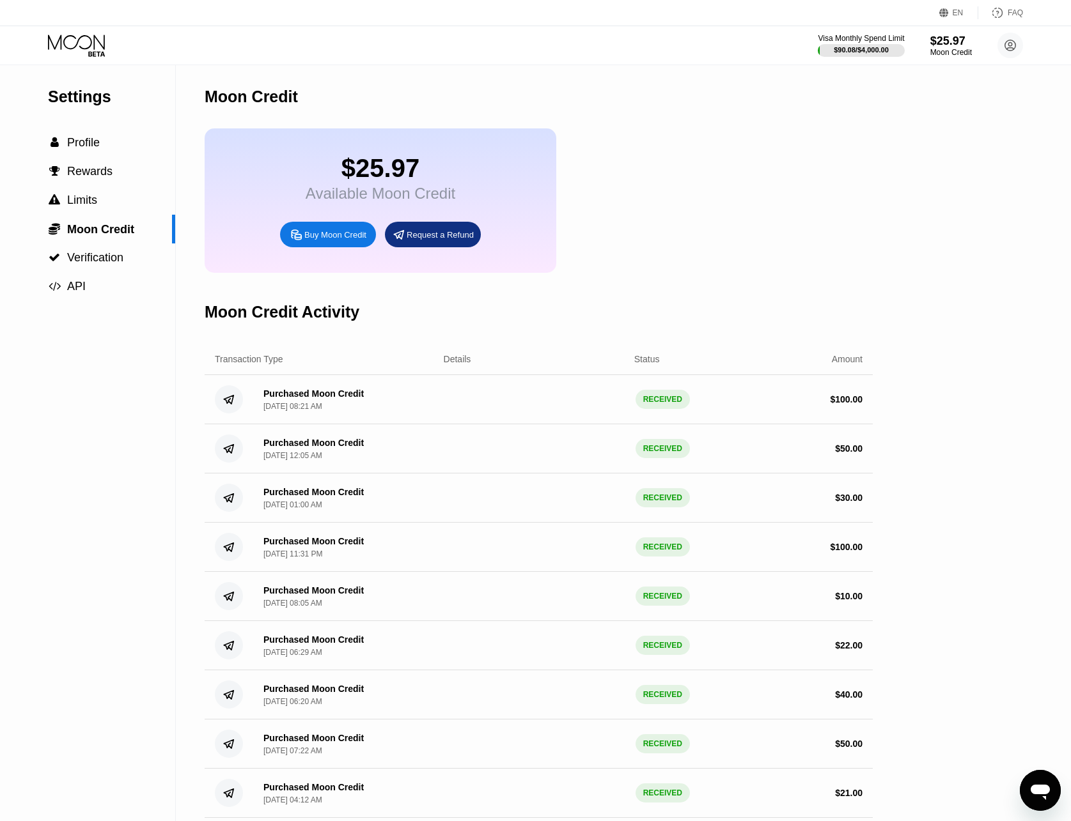 The image size is (1071, 821). I want to click on span: Rewards, so click(89, 171).